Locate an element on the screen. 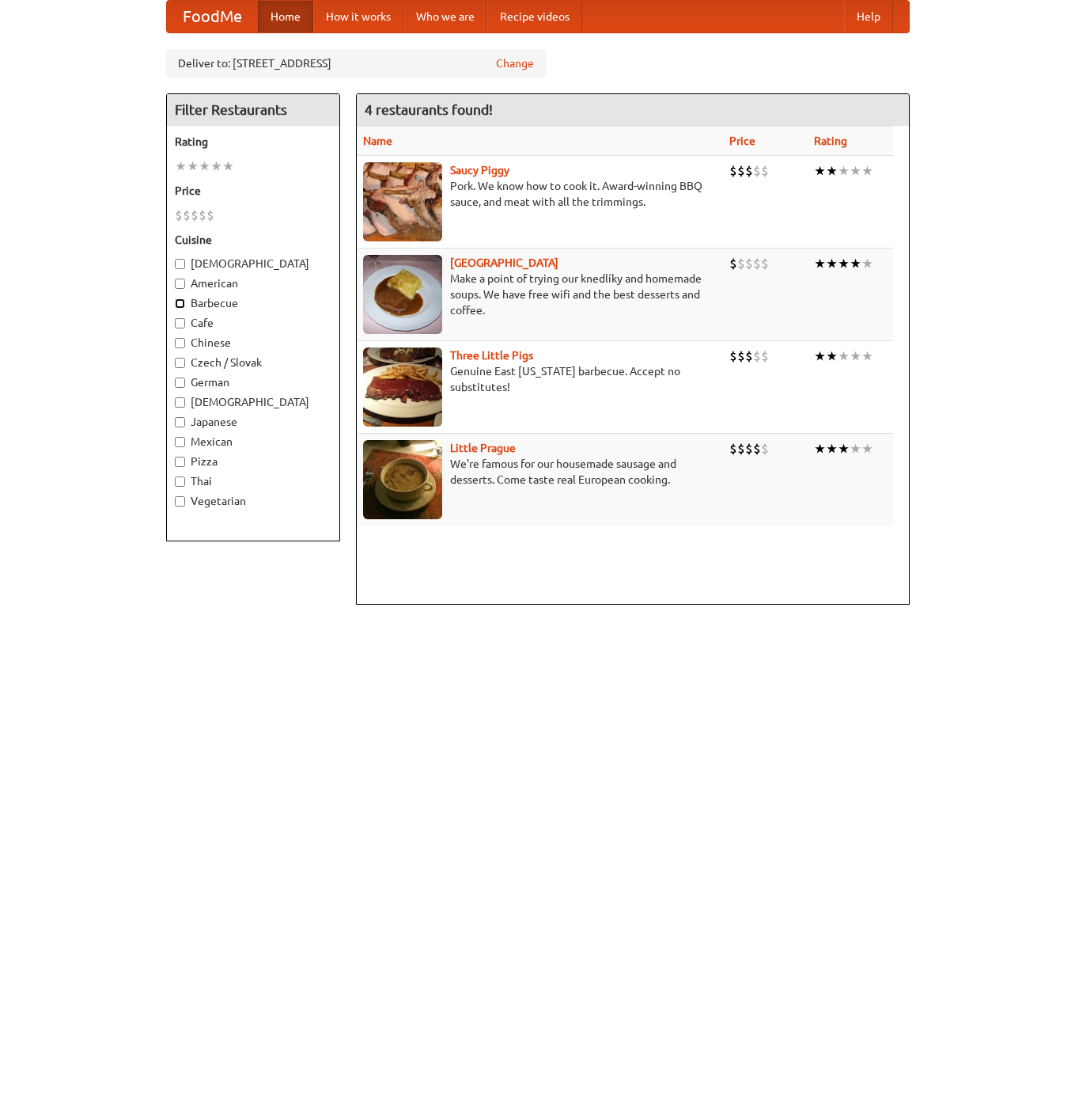 This screenshot has width=1075, height=1120. label: Pizza is located at coordinates (253, 461).